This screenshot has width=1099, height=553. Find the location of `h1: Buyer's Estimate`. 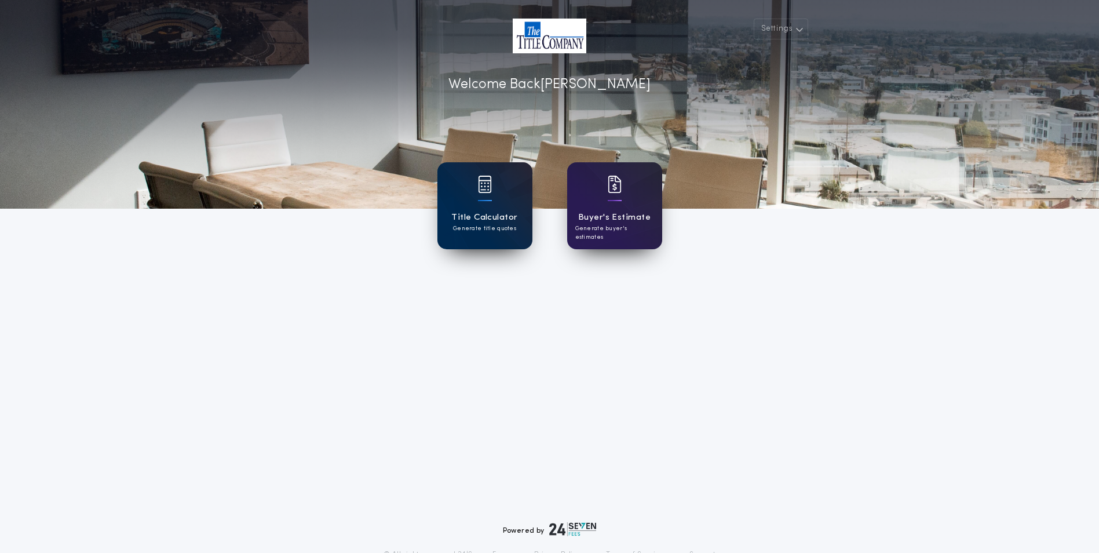

h1: Buyer's Estimate is located at coordinates (614, 217).